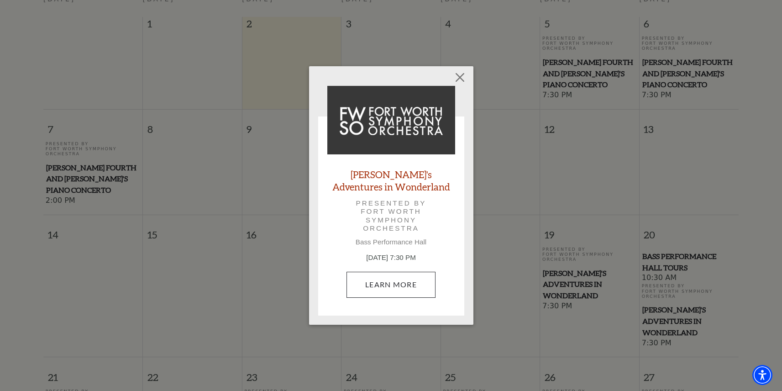 Image resolution: width=782 pixels, height=391 pixels. I want to click on button: Close, so click(460, 78).